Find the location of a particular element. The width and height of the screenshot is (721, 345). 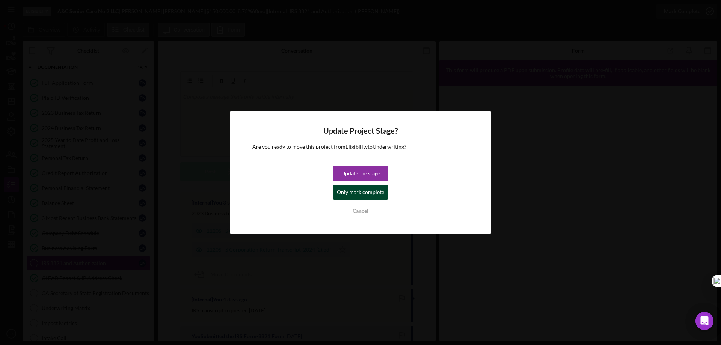

div: Update the stage is located at coordinates (360, 173).